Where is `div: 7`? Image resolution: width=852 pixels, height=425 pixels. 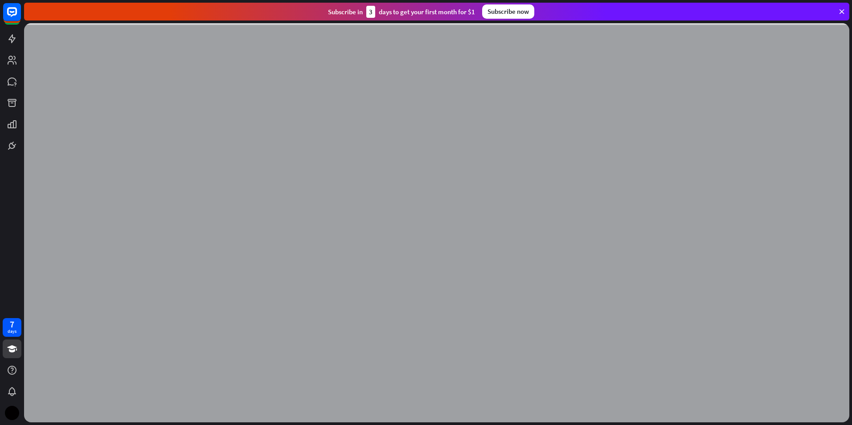
div: 7 is located at coordinates (12, 324).